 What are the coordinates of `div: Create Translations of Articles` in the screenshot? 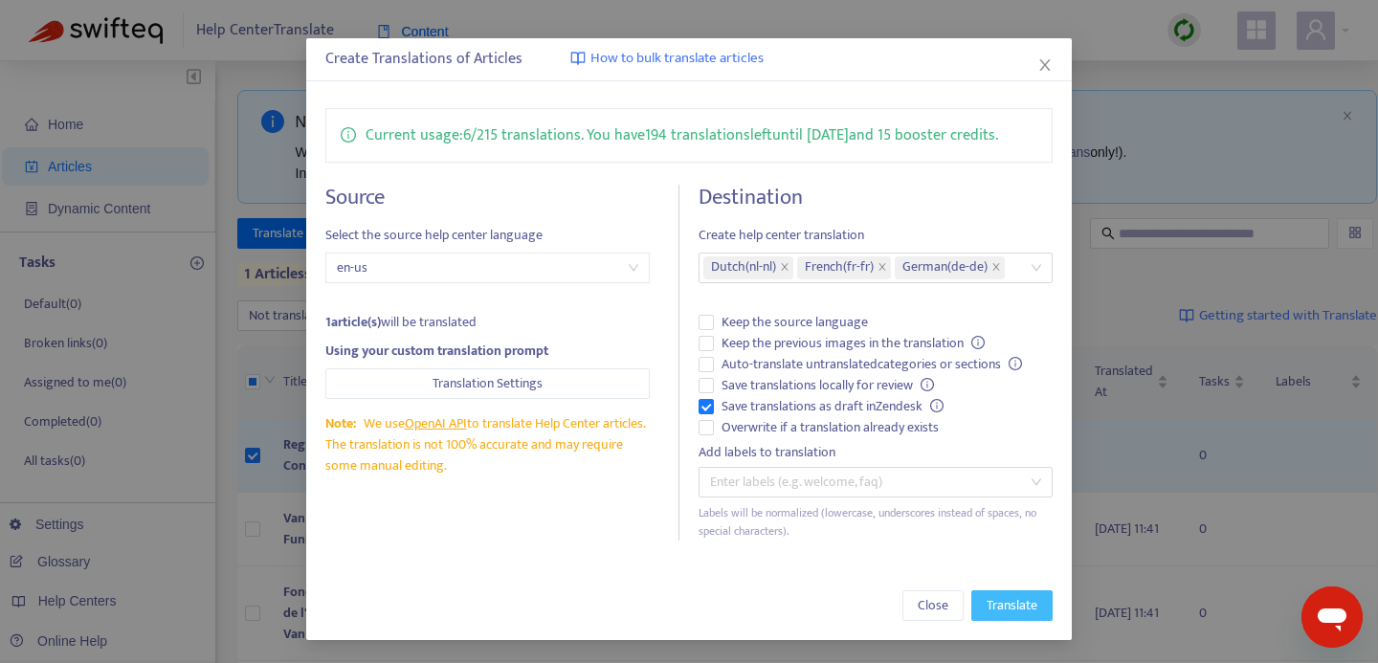 It's located at (689, 59).